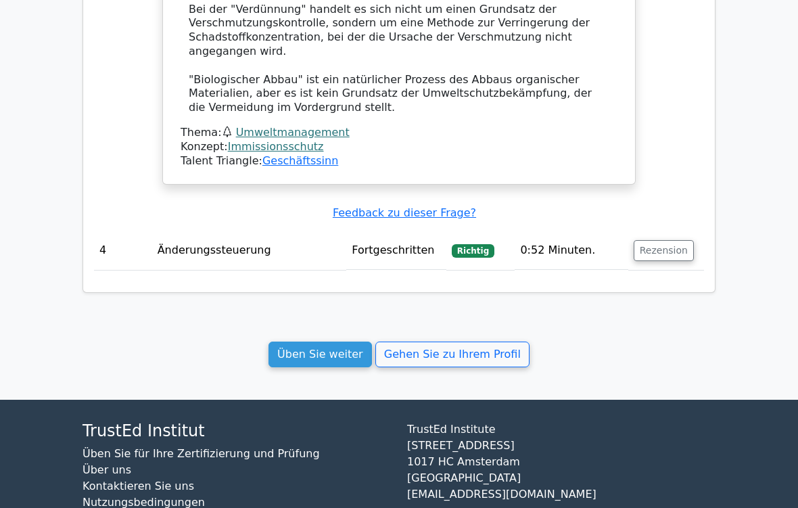  What do you see at coordinates (320, 355) in the screenshot?
I see `a: Üben Sie weiter` at bounding box center [320, 355].